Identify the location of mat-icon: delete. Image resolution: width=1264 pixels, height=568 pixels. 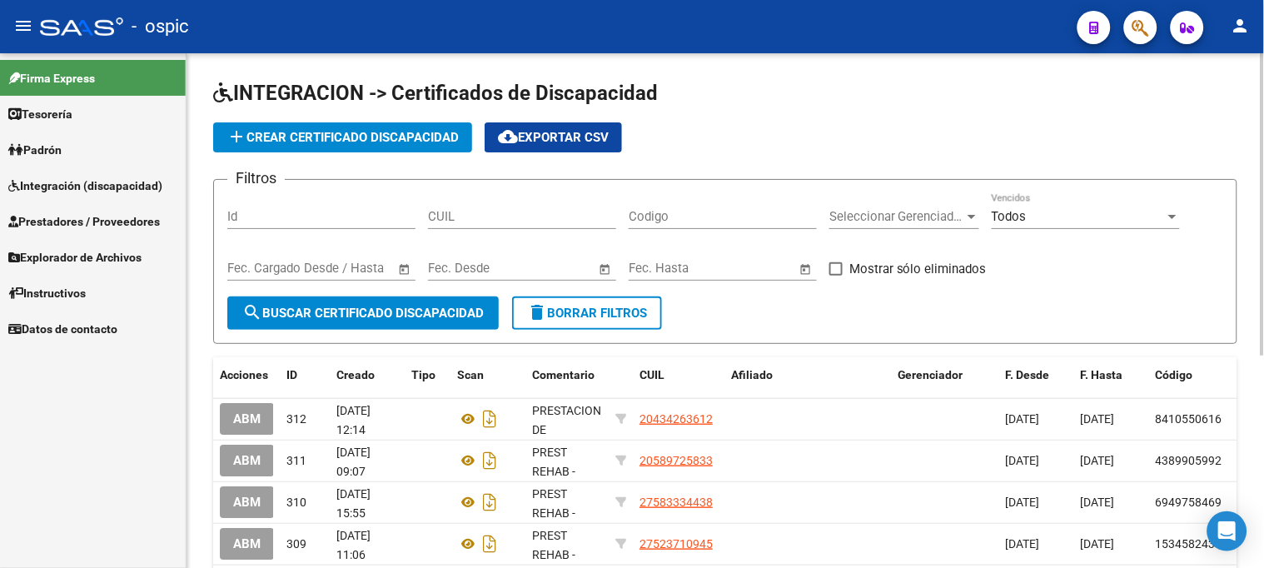
(537, 312).